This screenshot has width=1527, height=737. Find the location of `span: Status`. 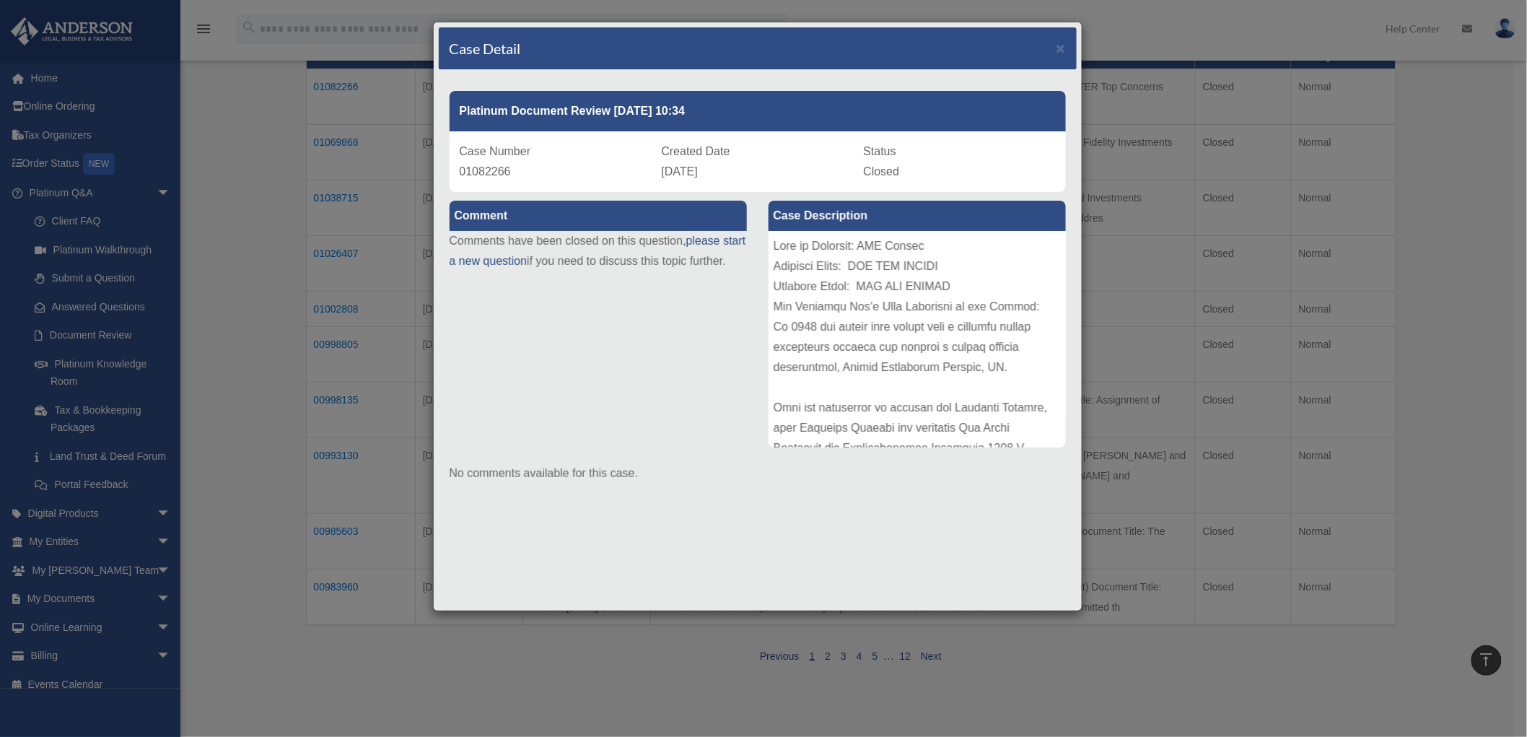

span: Status is located at coordinates (880, 151).